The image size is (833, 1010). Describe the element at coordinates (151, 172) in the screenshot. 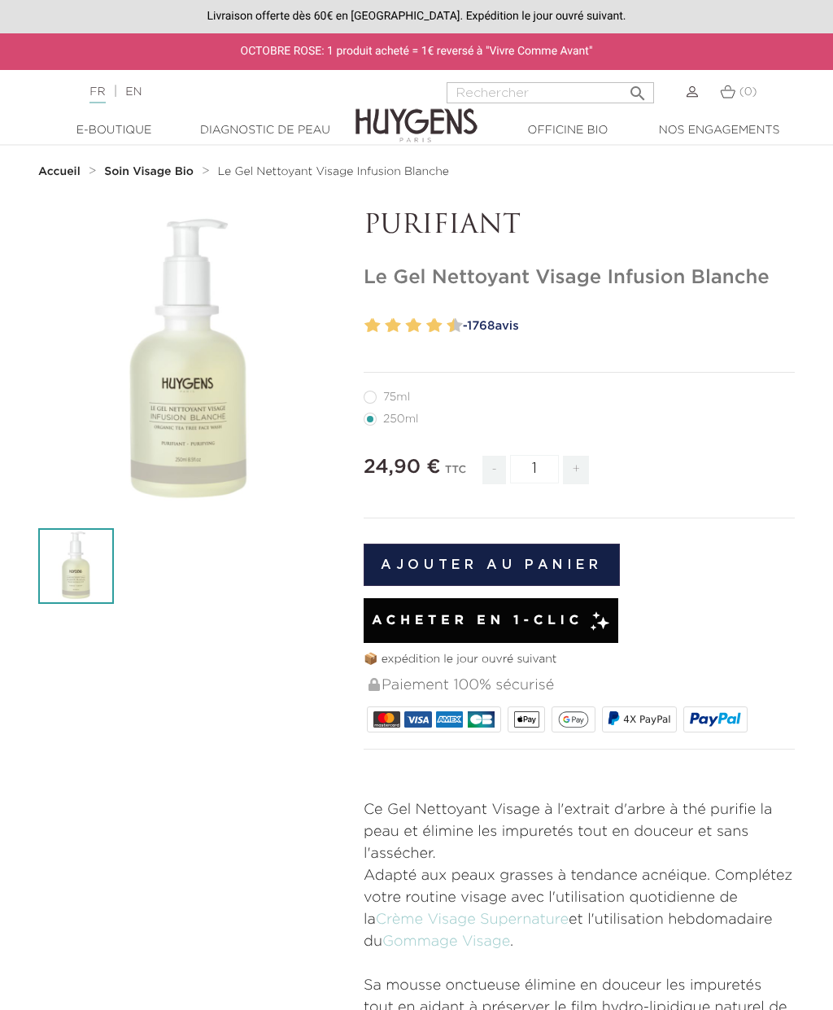

I see `a: Soin Visage Bio` at that location.